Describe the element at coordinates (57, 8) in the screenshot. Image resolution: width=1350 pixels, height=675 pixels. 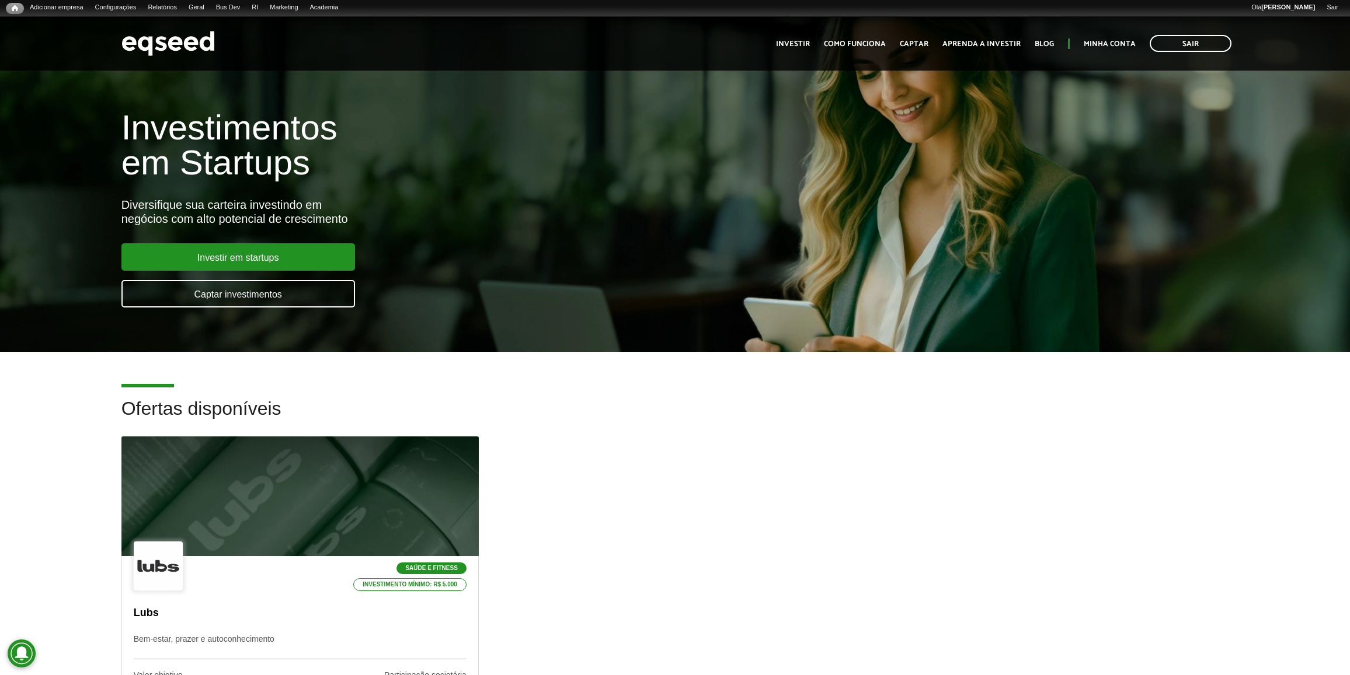
I see `a: Adicionar empresa` at that location.